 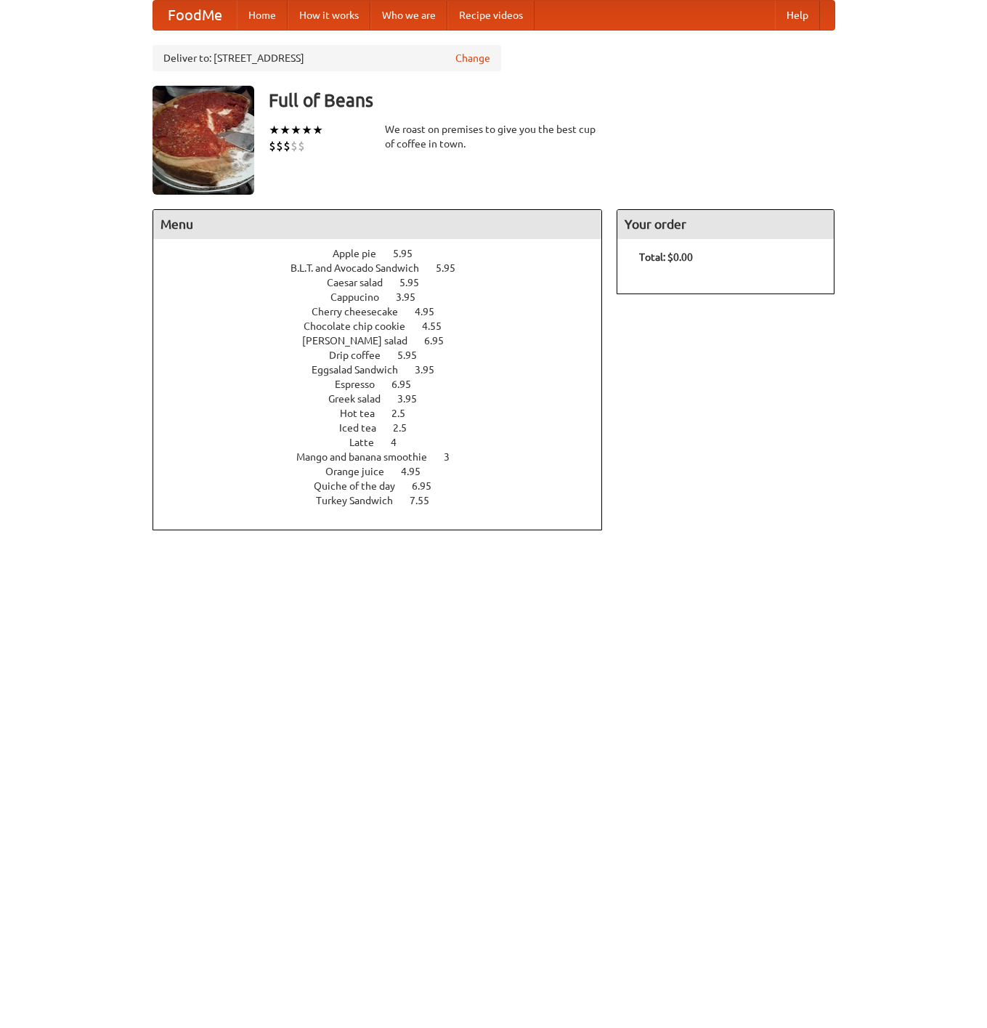 What do you see at coordinates (666, 257) in the screenshot?
I see `b: Total: $0.00` at bounding box center [666, 257].